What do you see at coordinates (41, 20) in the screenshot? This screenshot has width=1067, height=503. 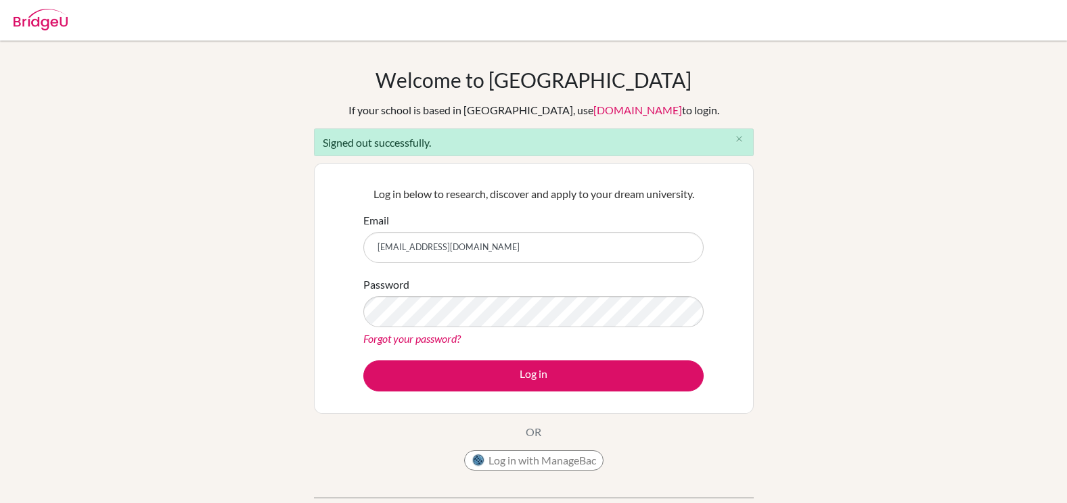 I see `img: Bridge-U` at bounding box center [41, 20].